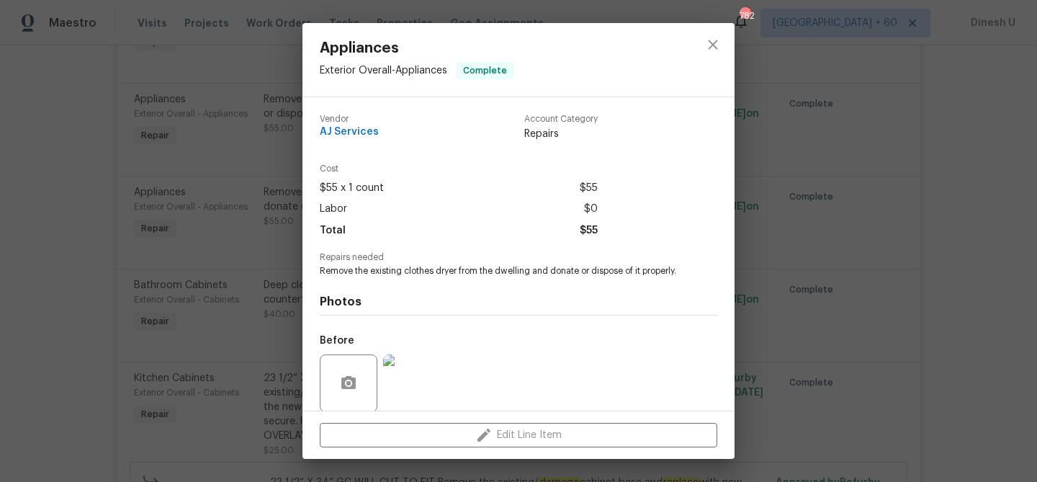 The width and height of the screenshot is (1037, 482). Describe the element at coordinates (349, 132) in the screenshot. I see `span: AJ Services` at that location.